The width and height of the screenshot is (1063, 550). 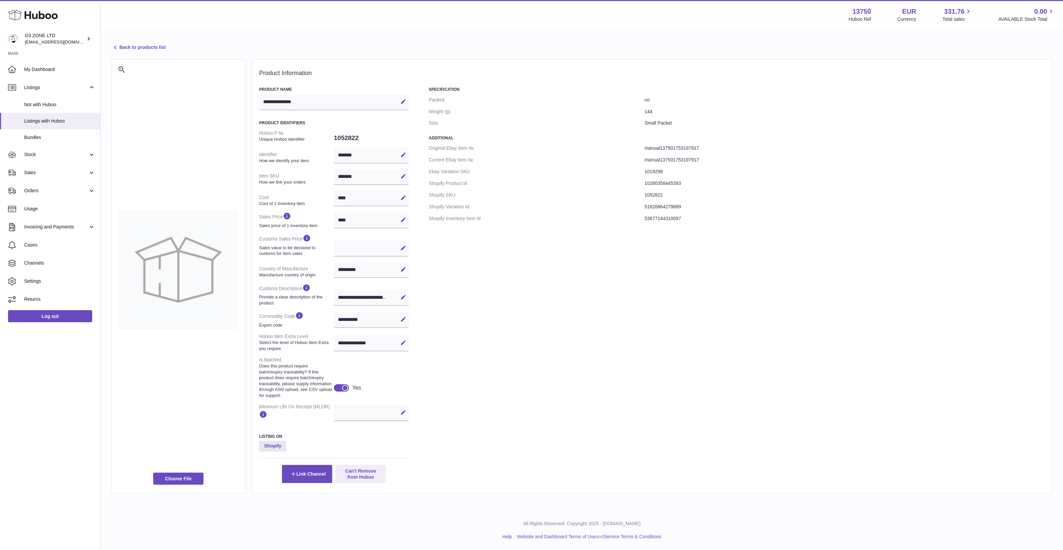 What do you see at coordinates (60, 263) in the screenshot?
I see `span: Channels` at bounding box center [60, 263].